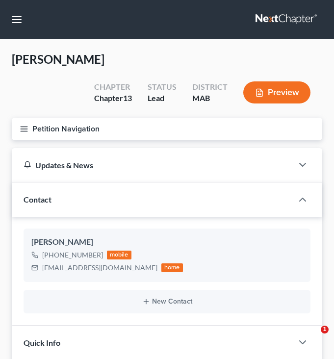 Image resolution: width=334 pixels, height=359 pixels. Describe the element at coordinates (162, 87) in the screenshot. I see `div: Status` at that location.